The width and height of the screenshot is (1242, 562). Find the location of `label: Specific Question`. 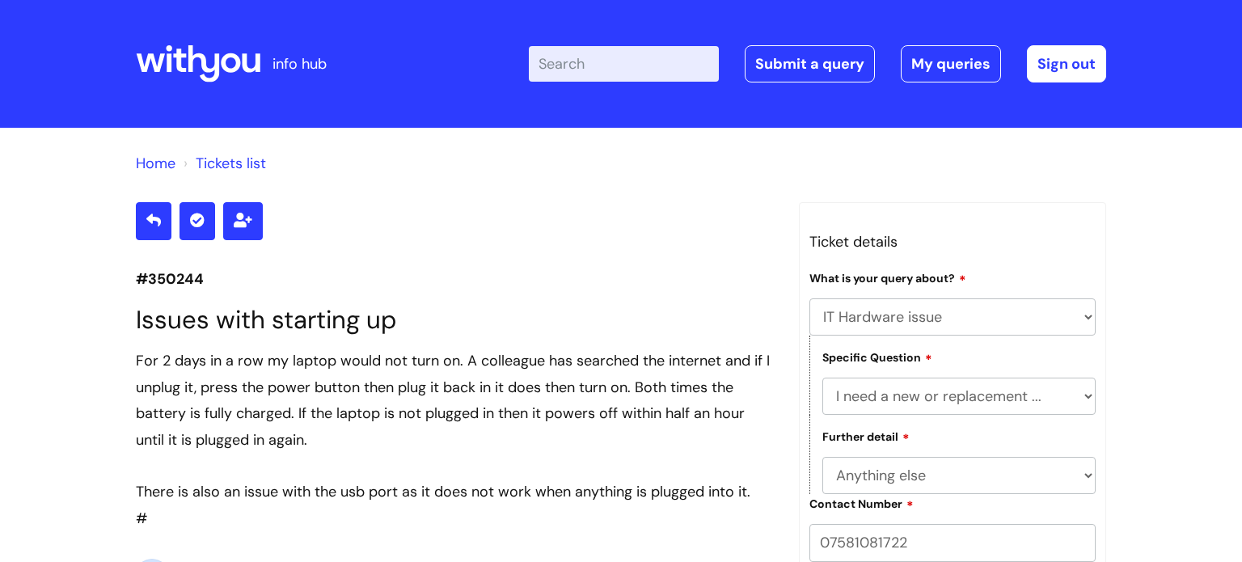

label: Specific Question is located at coordinates (877, 357).